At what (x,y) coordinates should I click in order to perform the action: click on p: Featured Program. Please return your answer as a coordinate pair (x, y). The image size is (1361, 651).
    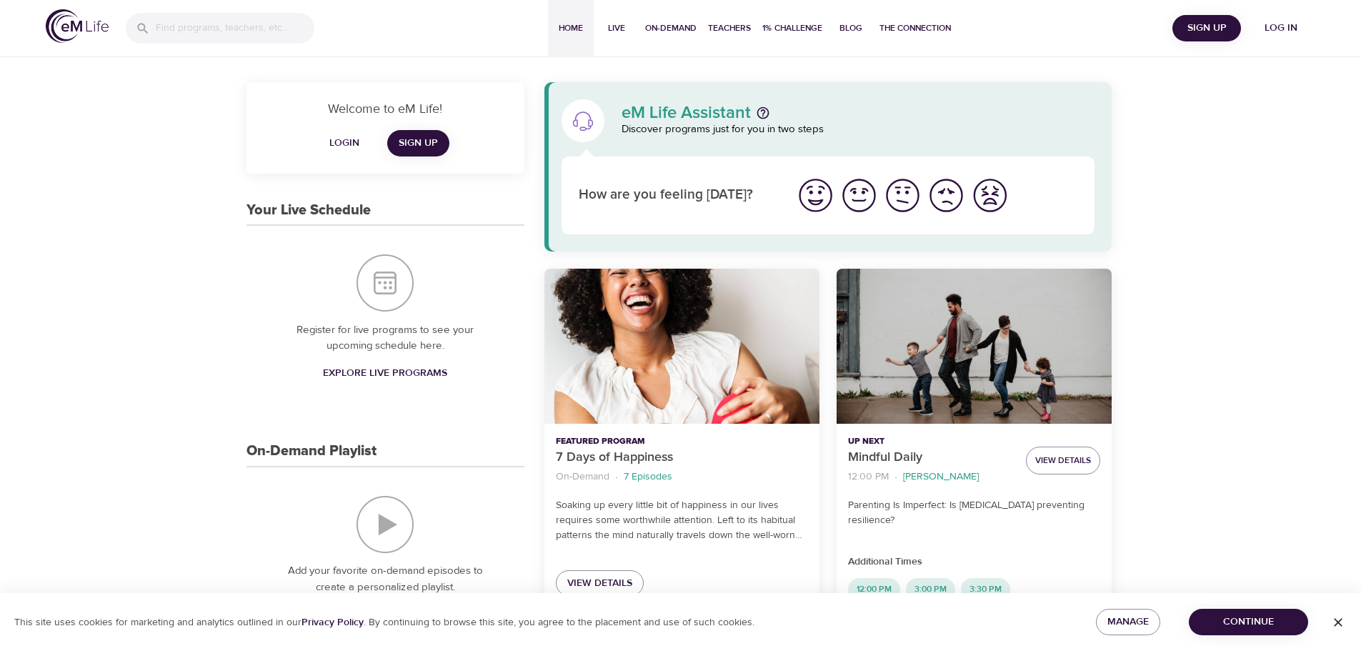
    Looking at the image, I should click on (682, 442).